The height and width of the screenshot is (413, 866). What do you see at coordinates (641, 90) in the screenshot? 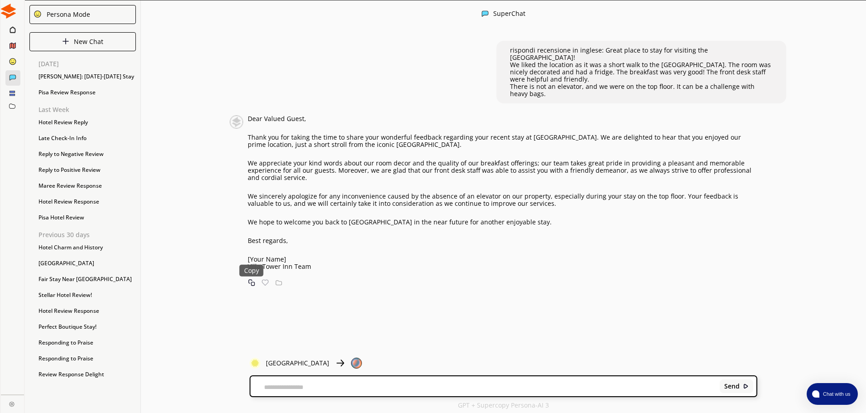
I see `p: There is not an elevator, and we were on the top floor. It can be a challenge with heavy bags.` at bounding box center [641, 90].